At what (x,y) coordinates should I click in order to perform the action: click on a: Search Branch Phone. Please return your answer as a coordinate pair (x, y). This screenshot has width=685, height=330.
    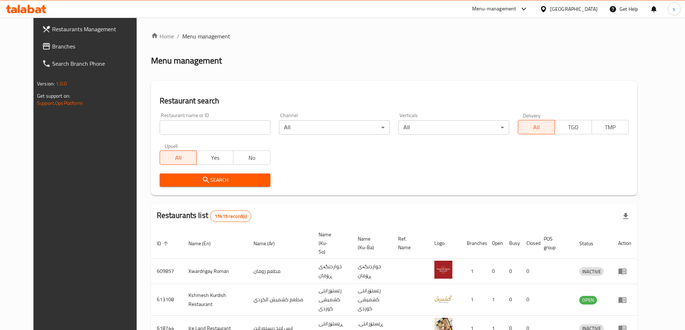
    Looking at the image, I should click on (92, 64).